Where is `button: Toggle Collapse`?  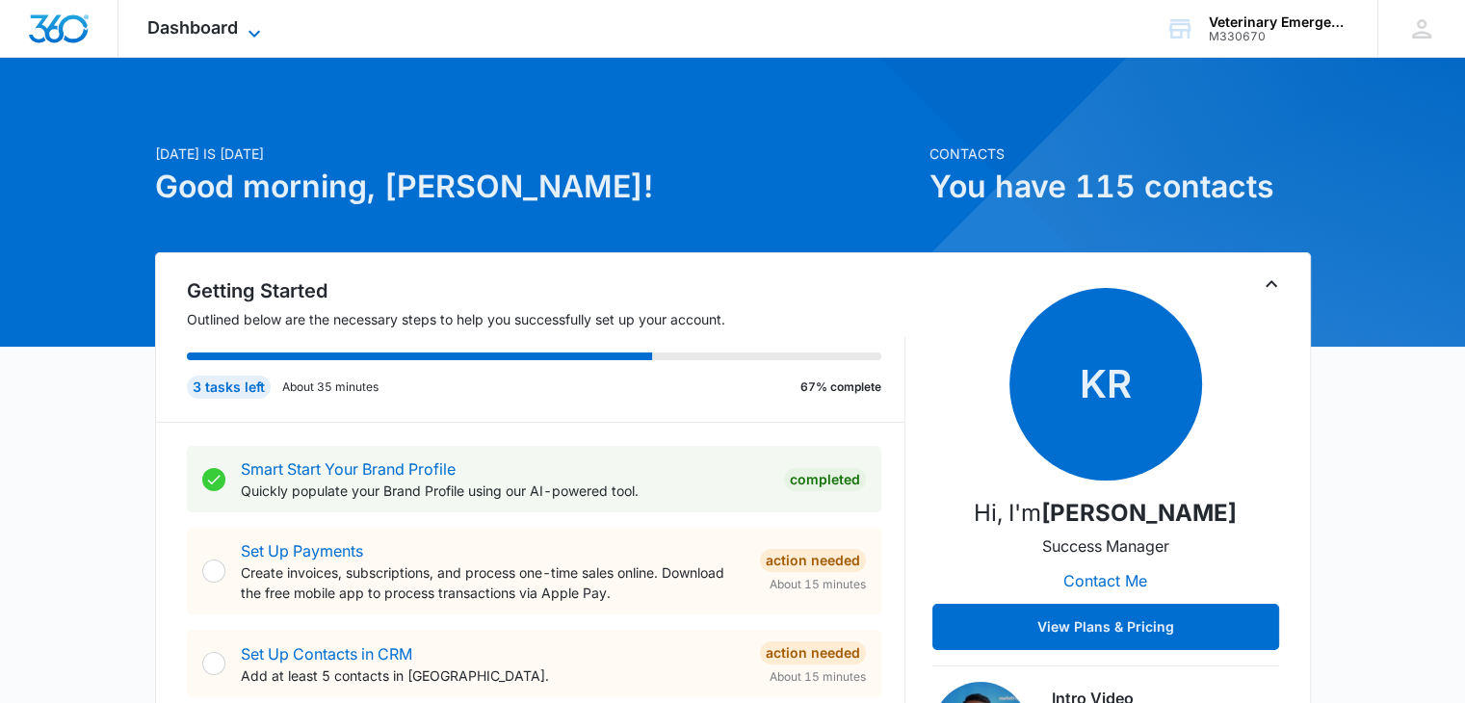
button: Toggle Collapse is located at coordinates (1271, 284).